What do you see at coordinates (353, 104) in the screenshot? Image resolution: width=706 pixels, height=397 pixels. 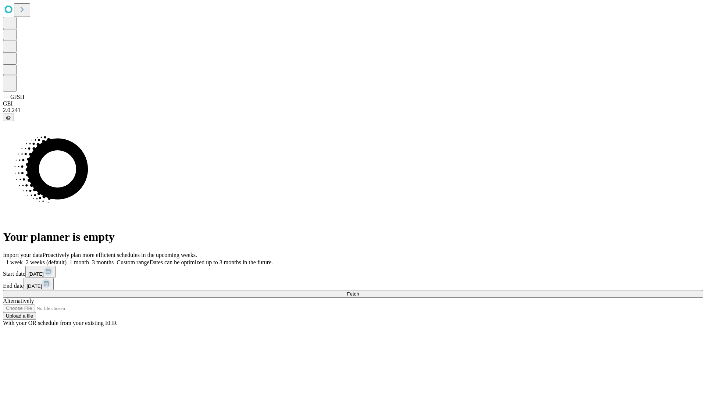 I see `div: GEI` at bounding box center [353, 104].